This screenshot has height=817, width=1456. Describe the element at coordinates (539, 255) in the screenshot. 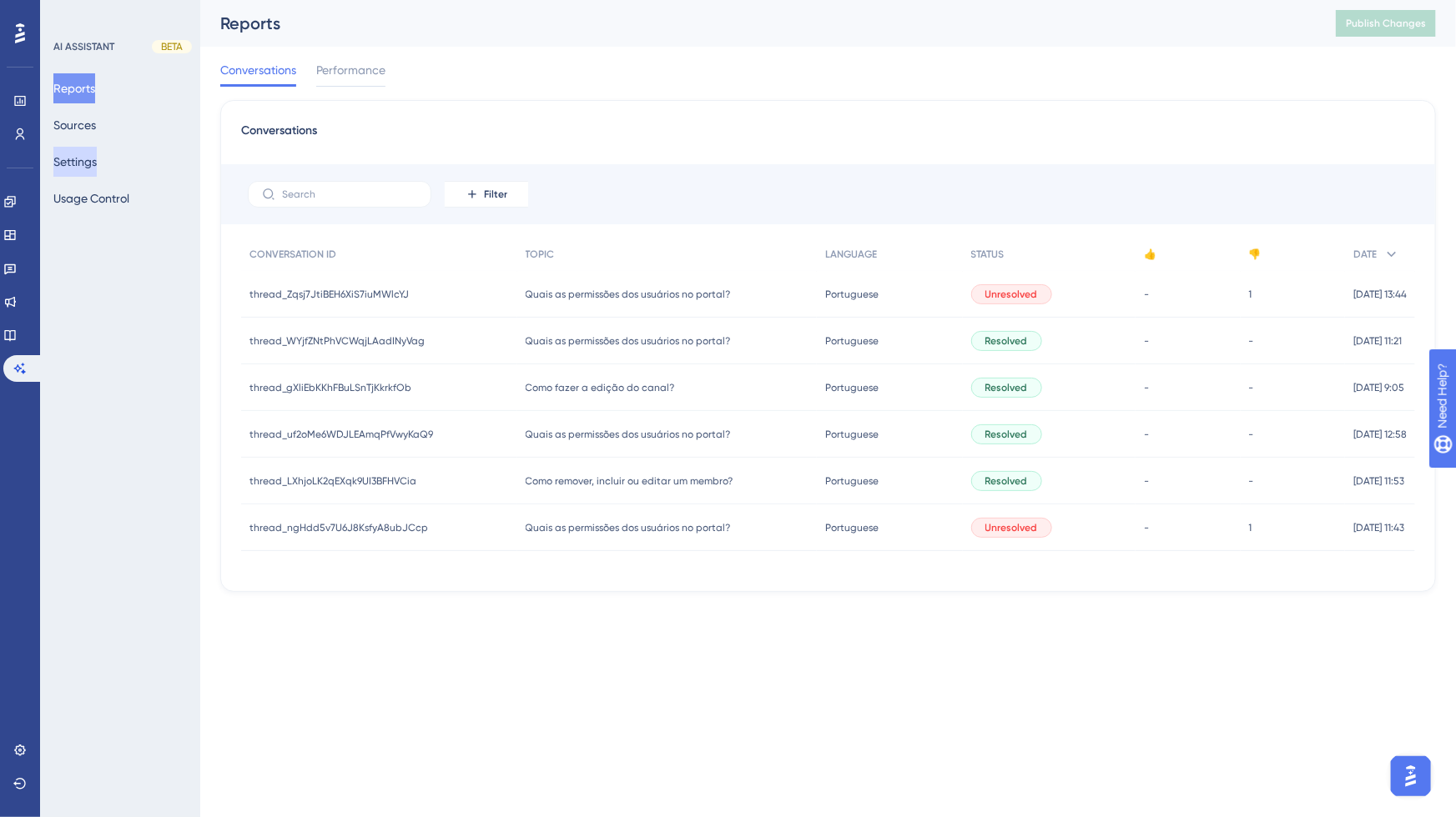

I see `span: TOPIC` at that location.